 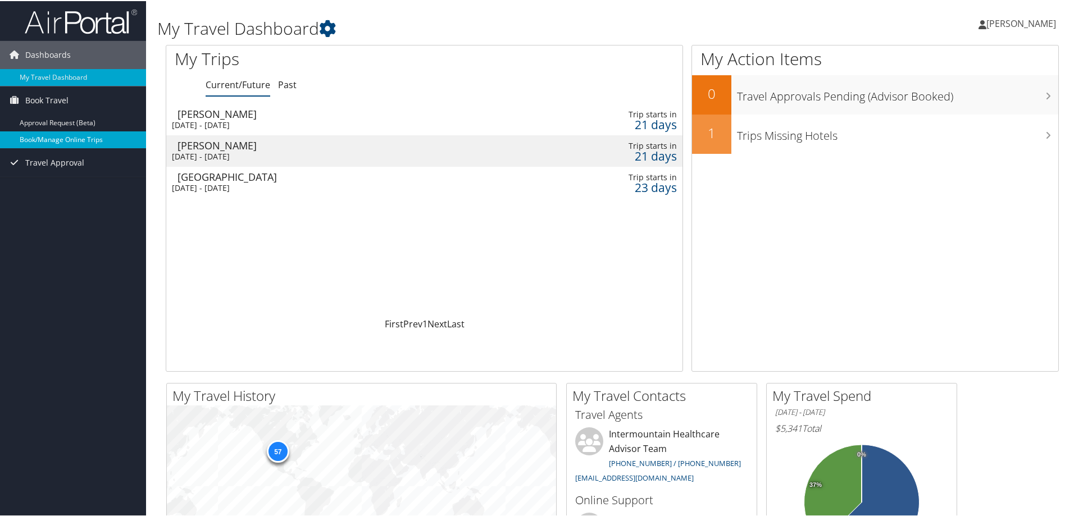 I want to click on li: Intermountain Healthcare Advisor Team, so click(x=662, y=456).